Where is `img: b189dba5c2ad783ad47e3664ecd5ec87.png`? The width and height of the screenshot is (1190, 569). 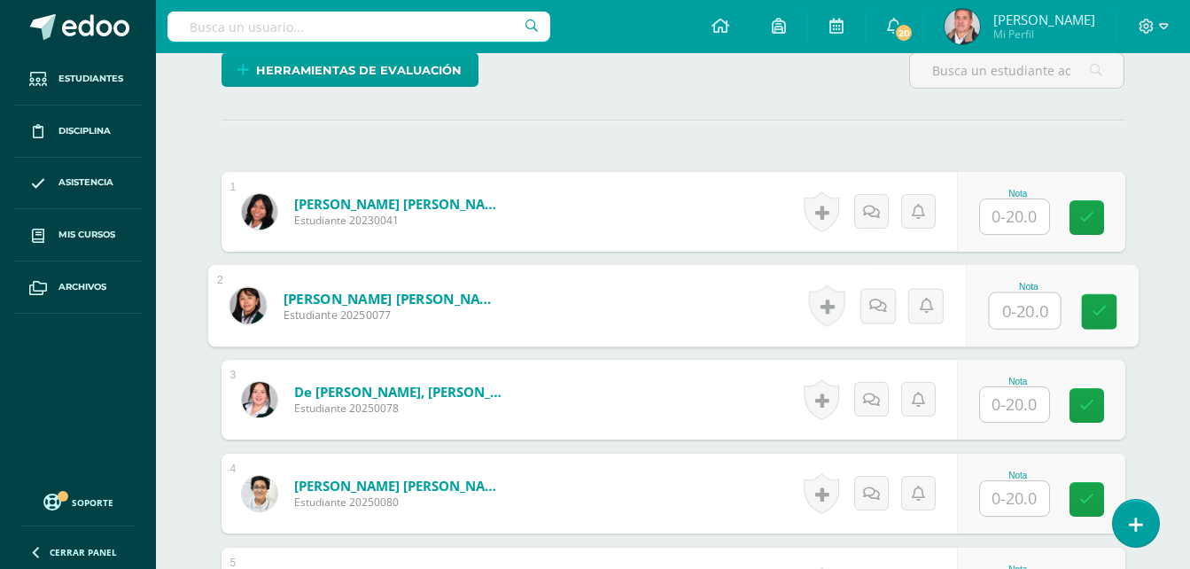 img: b189dba5c2ad783ad47e3664ecd5ec87.png is located at coordinates (260, 400).